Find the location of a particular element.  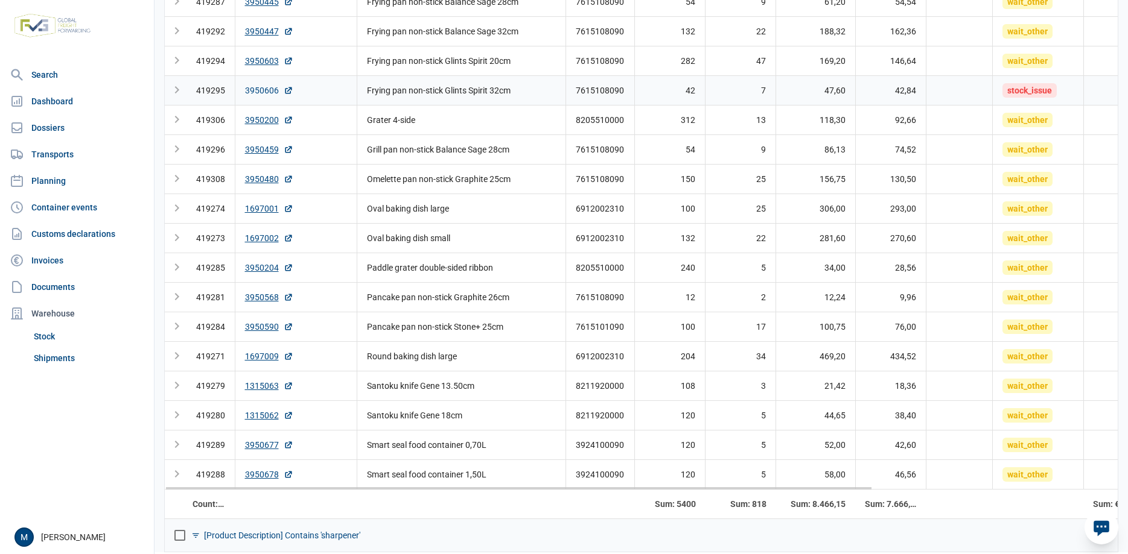

td: 86,13 is located at coordinates (815, 149).